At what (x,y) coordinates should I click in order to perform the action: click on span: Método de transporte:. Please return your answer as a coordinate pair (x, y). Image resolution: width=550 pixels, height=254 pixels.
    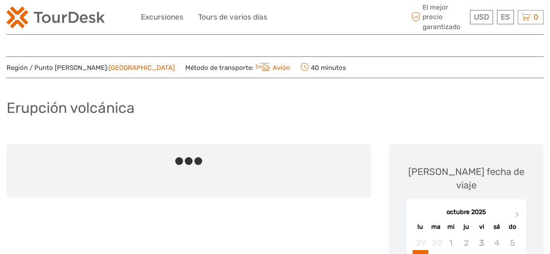
    Looking at the image, I should click on (237, 67).